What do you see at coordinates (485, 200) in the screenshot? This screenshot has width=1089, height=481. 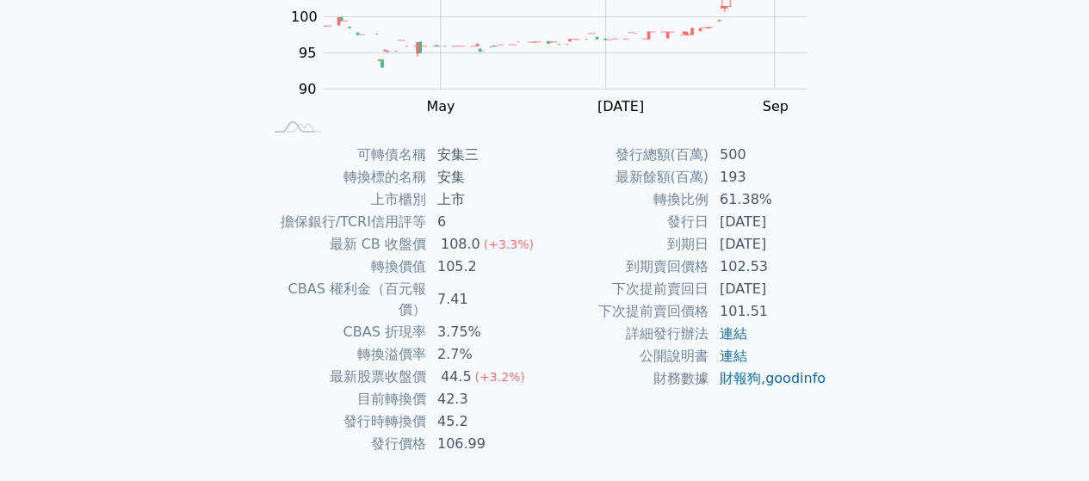 I see `td: 上市` at bounding box center [485, 200].